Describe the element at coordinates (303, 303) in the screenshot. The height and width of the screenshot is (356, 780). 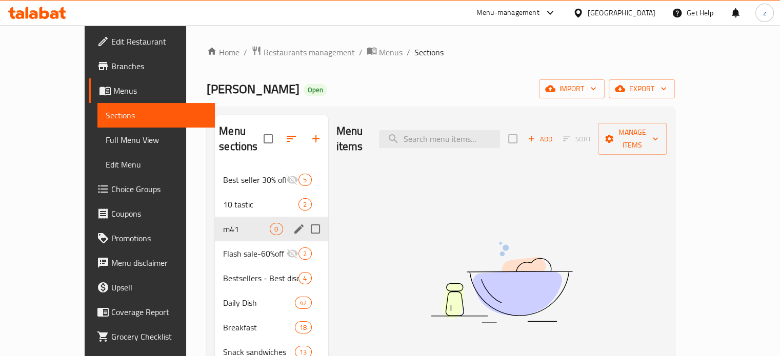
I see `span: 42` at that location.